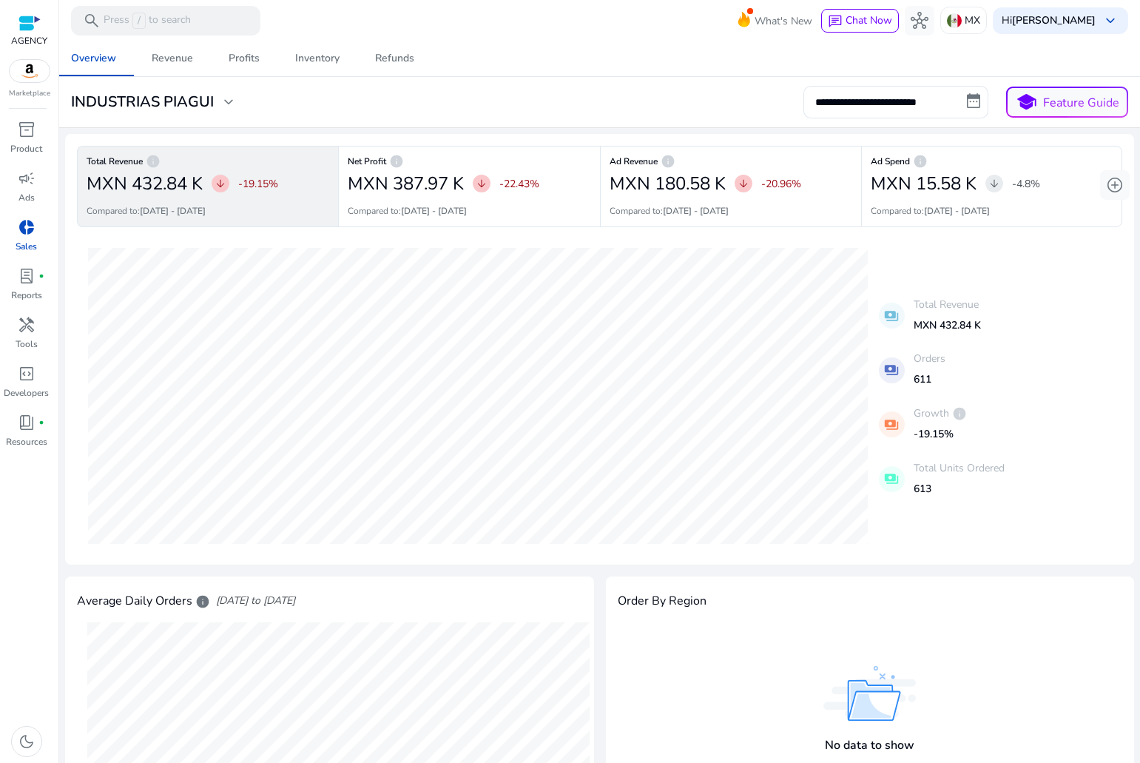 Image resolution: width=1140 pixels, height=763 pixels. Describe the element at coordinates (1115, 185) in the screenshot. I see `span: add_circle` at that location.